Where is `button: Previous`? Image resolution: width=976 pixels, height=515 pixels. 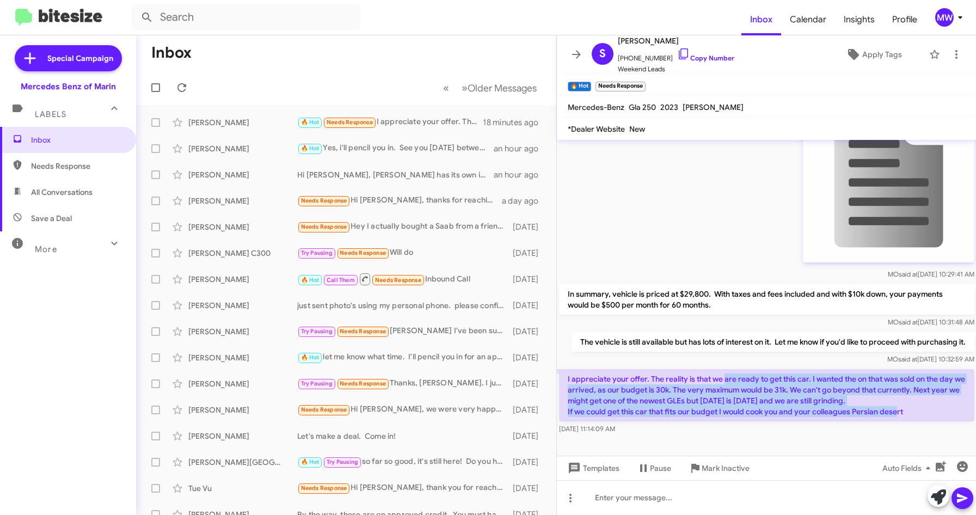 button: Previous is located at coordinates (446, 88).